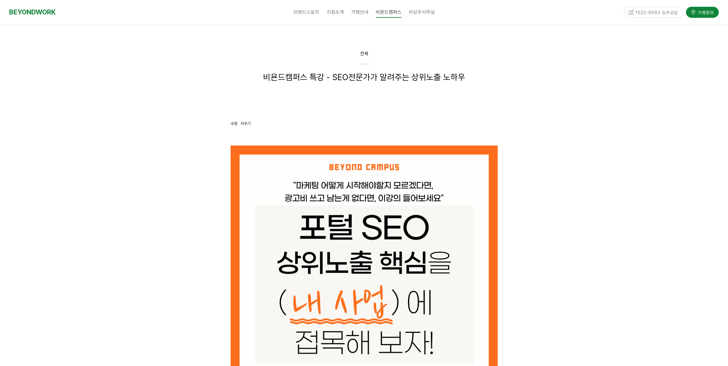  Describe the element at coordinates (389, 12) in the screenshot. I see `a: 비욘드캠퍼스` at that location.